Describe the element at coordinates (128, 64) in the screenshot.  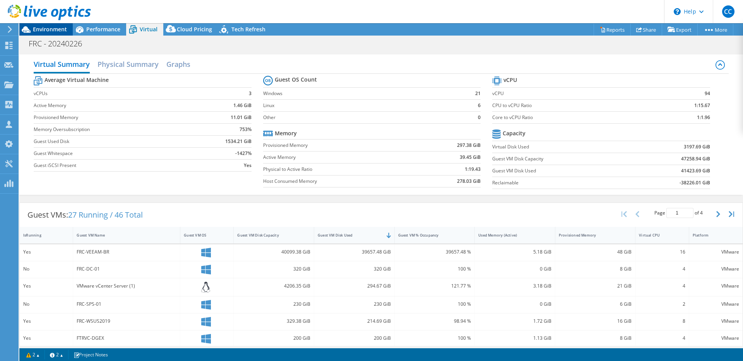
I see `h2: Physical Summary` at that location.